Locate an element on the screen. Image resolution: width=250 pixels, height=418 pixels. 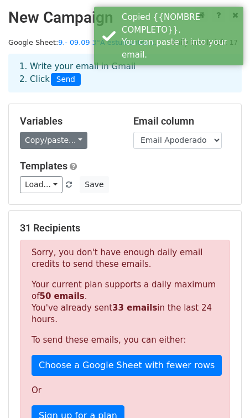
button: Save is located at coordinates (94, 184).